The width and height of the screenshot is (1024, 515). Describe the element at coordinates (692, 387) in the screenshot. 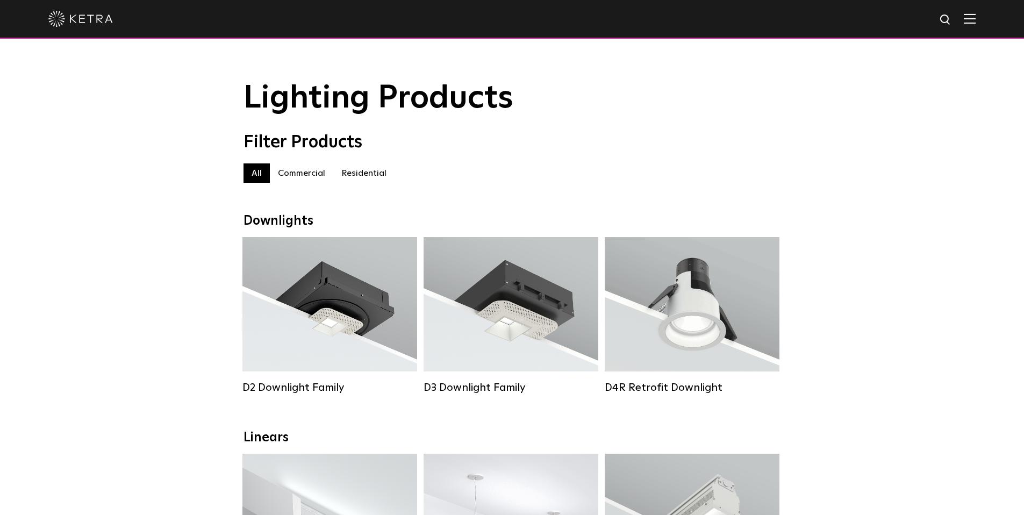

I see `div: D4R Retrofit Downlight` at that location.